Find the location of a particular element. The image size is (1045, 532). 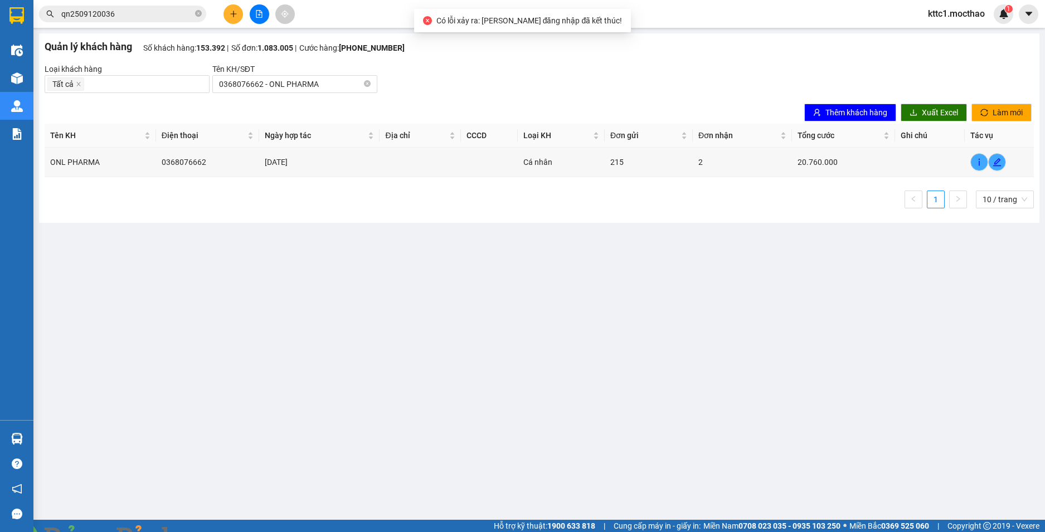

span: left is located at coordinates (913, 199).